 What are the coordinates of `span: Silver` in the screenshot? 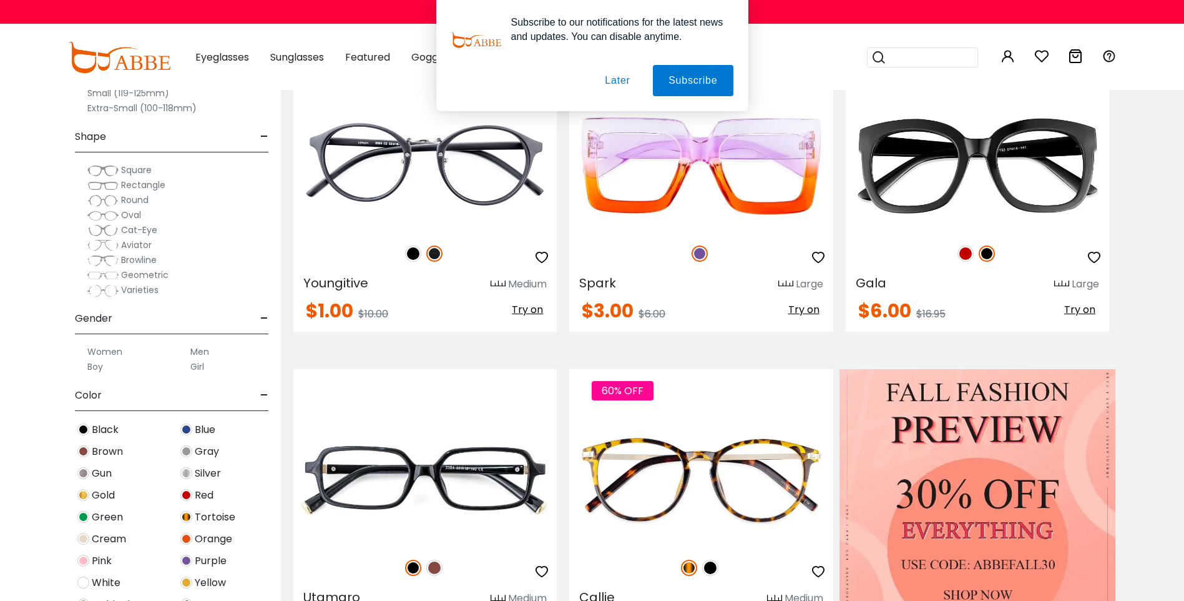 It's located at (208, 473).